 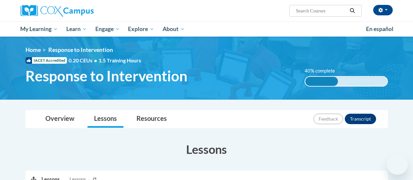 What do you see at coordinates (141, 29) in the screenshot?
I see `span: Explore` at bounding box center [141, 29].